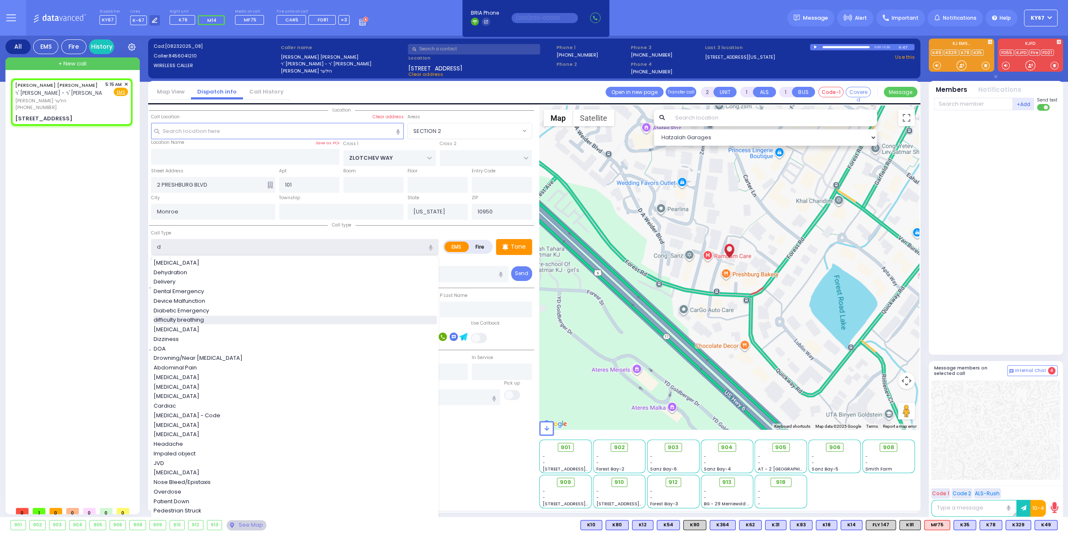  I want to click on div: K364, so click(722, 525).